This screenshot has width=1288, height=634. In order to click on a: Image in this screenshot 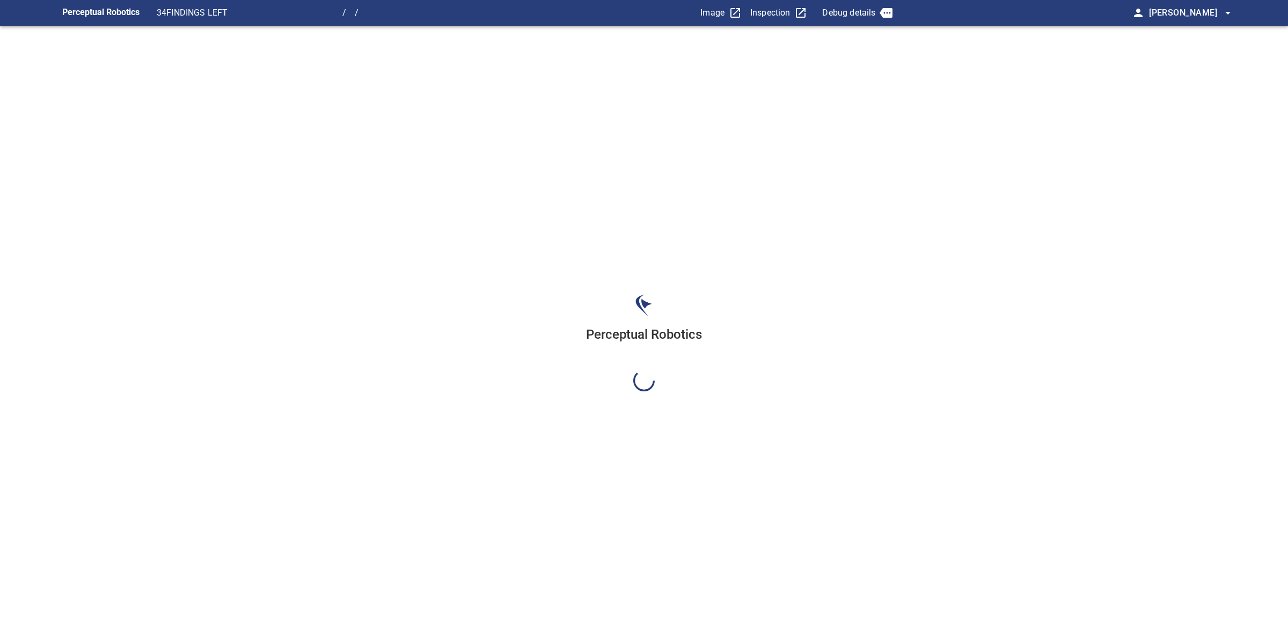, I will do `click(720, 13)`.